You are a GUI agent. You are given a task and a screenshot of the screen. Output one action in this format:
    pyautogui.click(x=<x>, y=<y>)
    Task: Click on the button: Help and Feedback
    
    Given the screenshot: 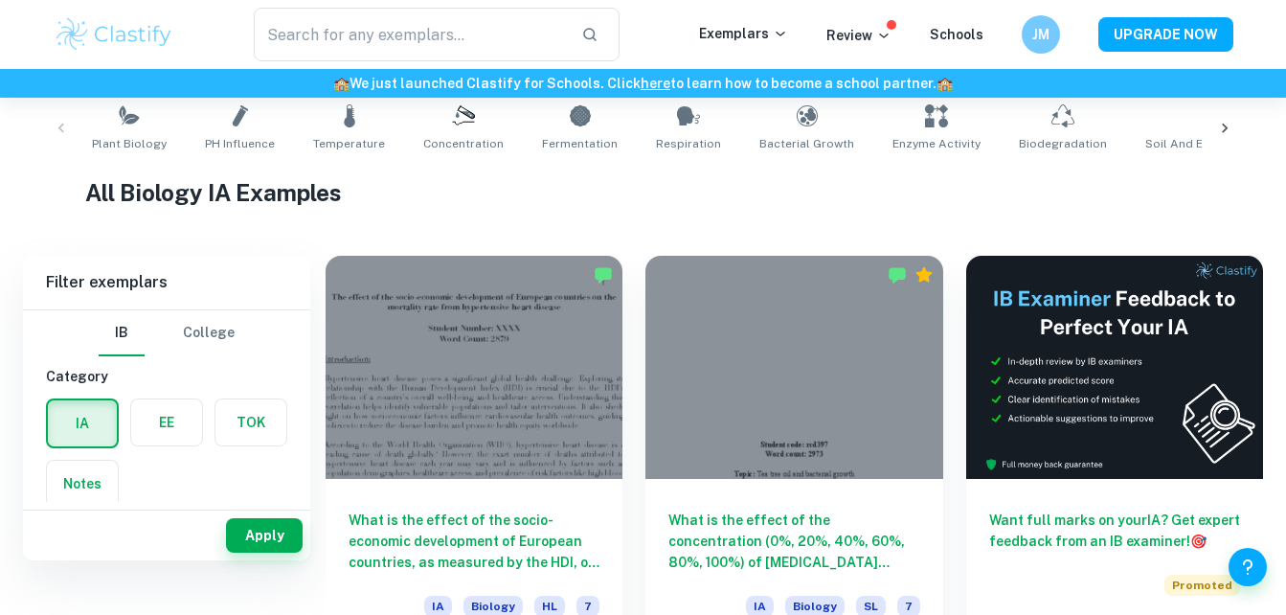 What is the action you would take?
    pyautogui.click(x=1247, y=567)
    